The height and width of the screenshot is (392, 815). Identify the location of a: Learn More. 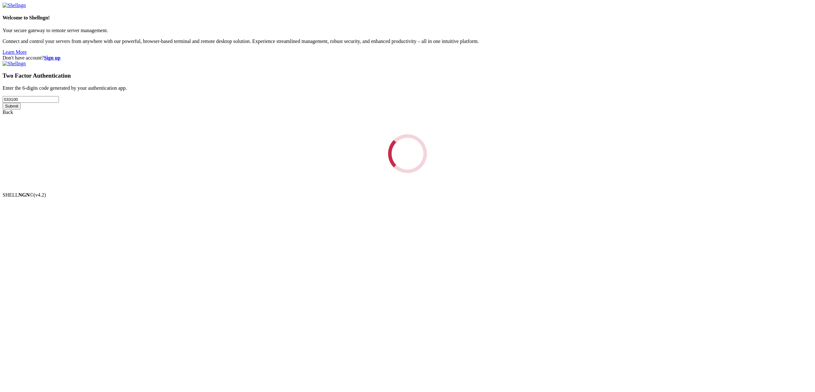
(15, 52).